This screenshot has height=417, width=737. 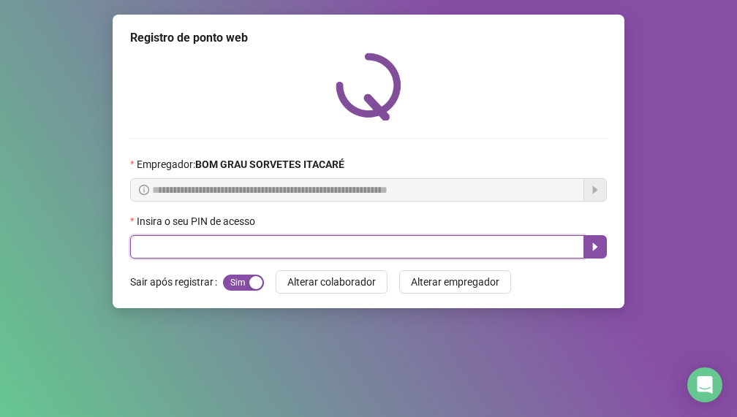 I want to click on span: Alterar colaborador, so click(x=331, y=282).